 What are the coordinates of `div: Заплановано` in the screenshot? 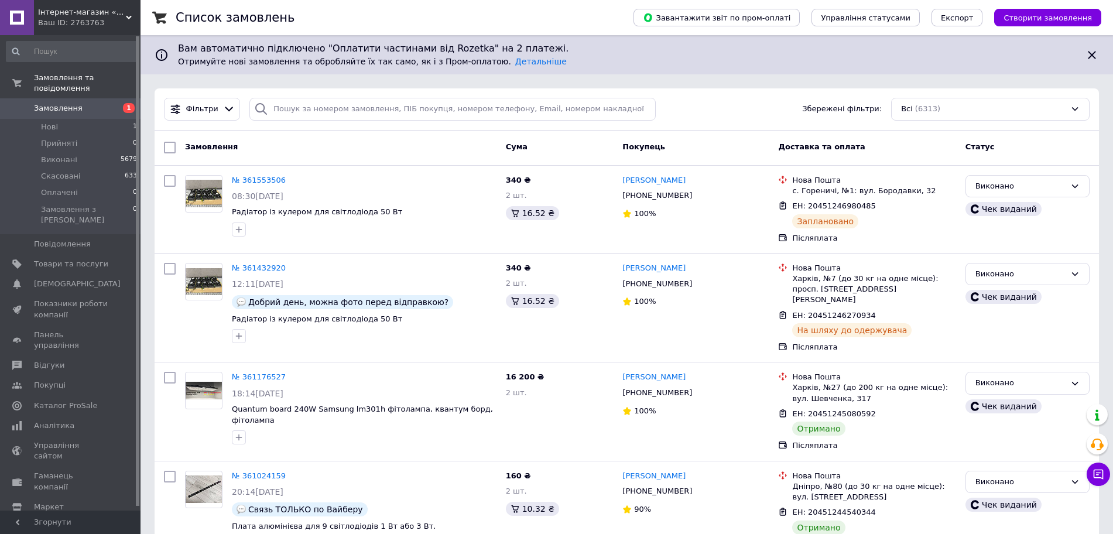 It's located at (825, 221).